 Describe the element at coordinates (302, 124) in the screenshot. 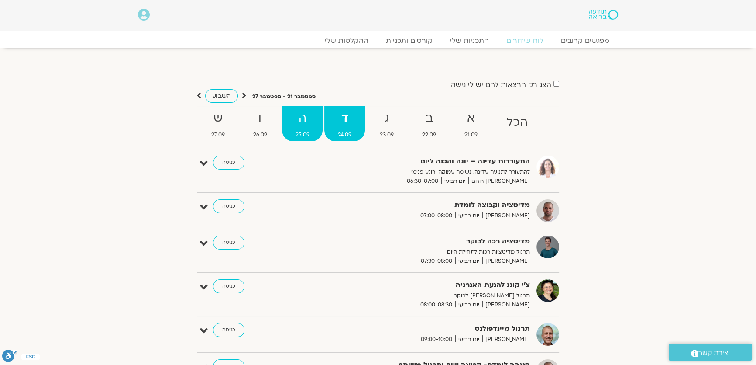

I see `a: ה25.09` at that location.